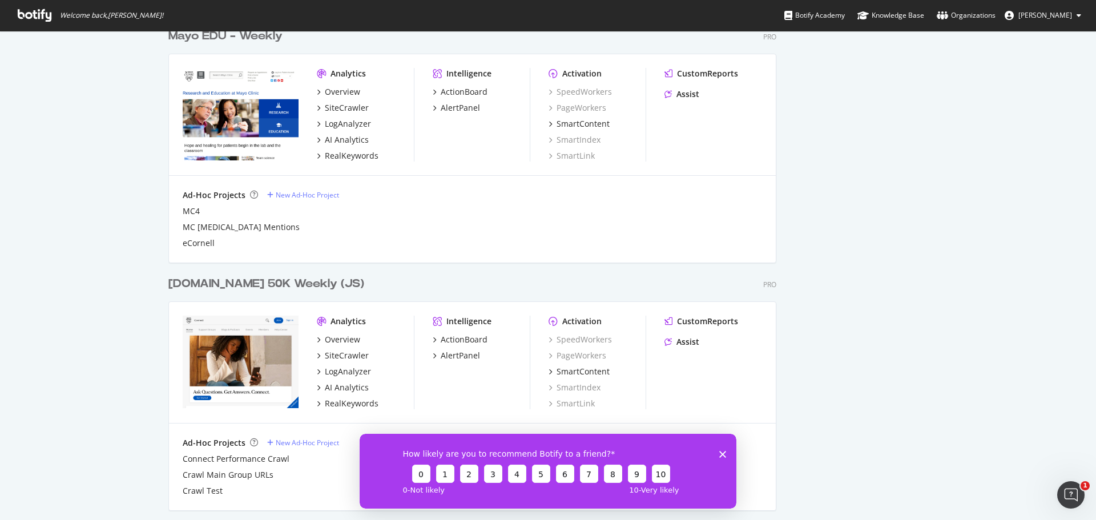 Image resolution: width=1096 pixels, height=520 pixels. I want to click on a: SmartContent, so click(579, 124).